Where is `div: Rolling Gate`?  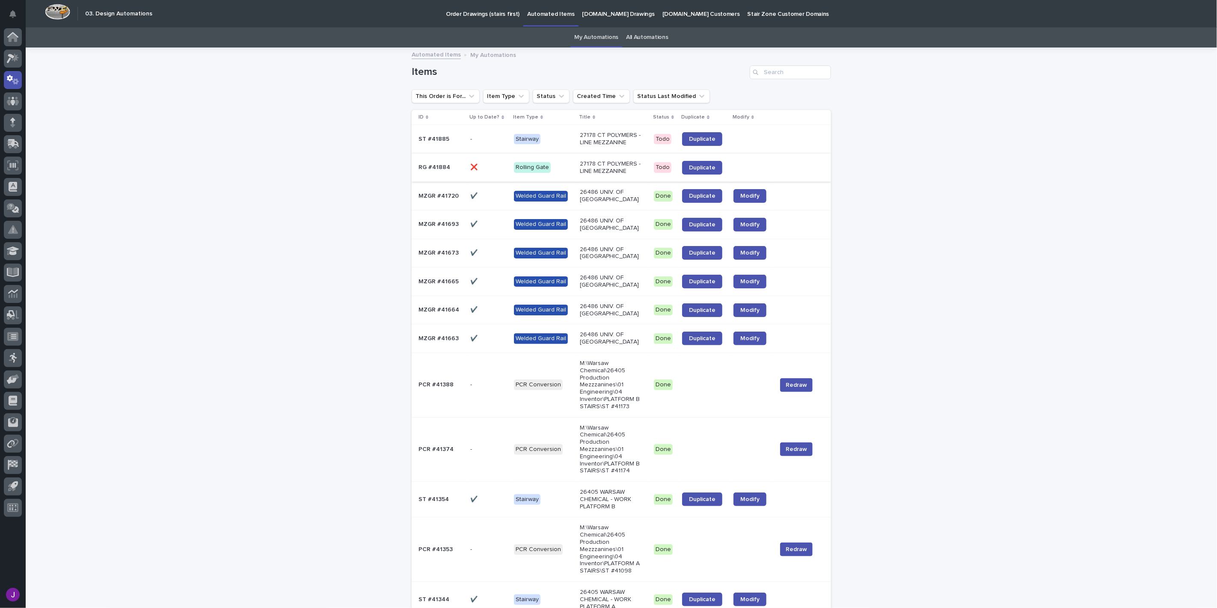
div: Rolling Gate is located at coordinates (532, 167).